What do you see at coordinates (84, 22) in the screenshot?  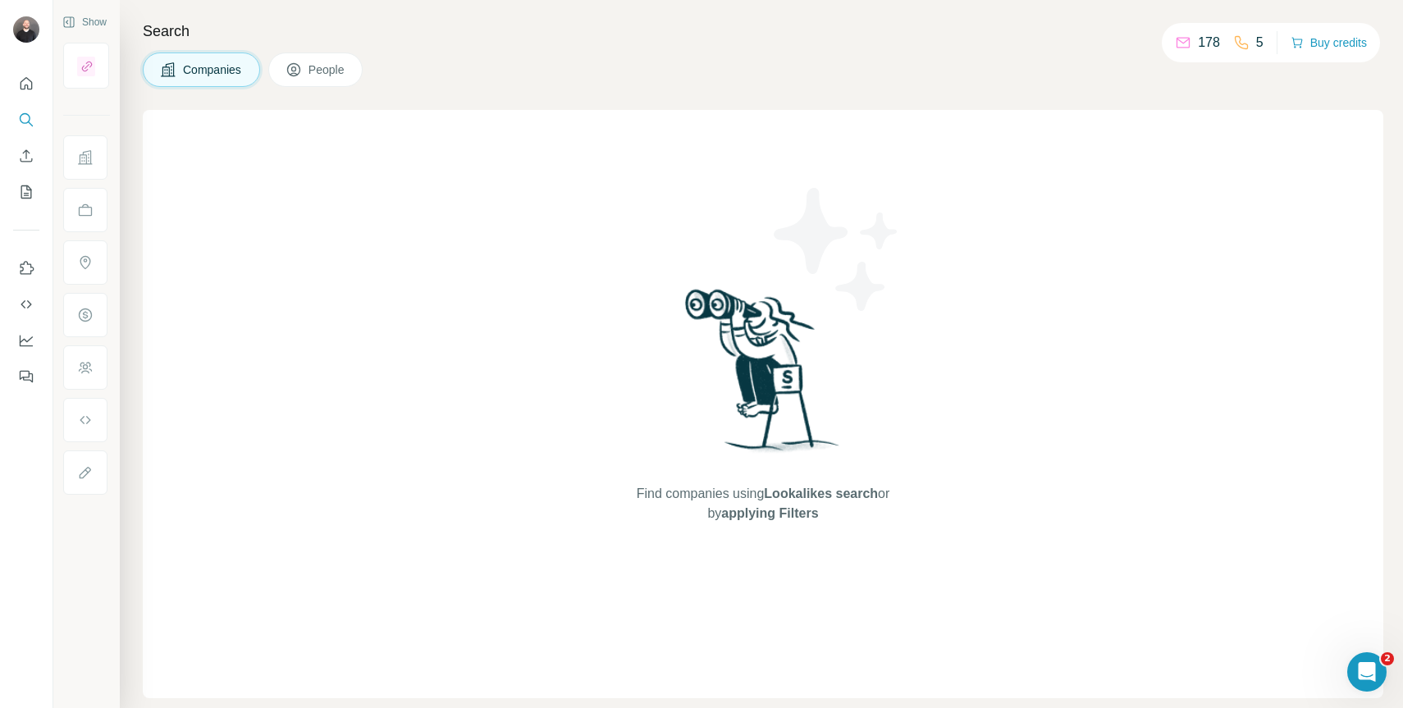 I see `button: Show` at bounding box center [84, 22].